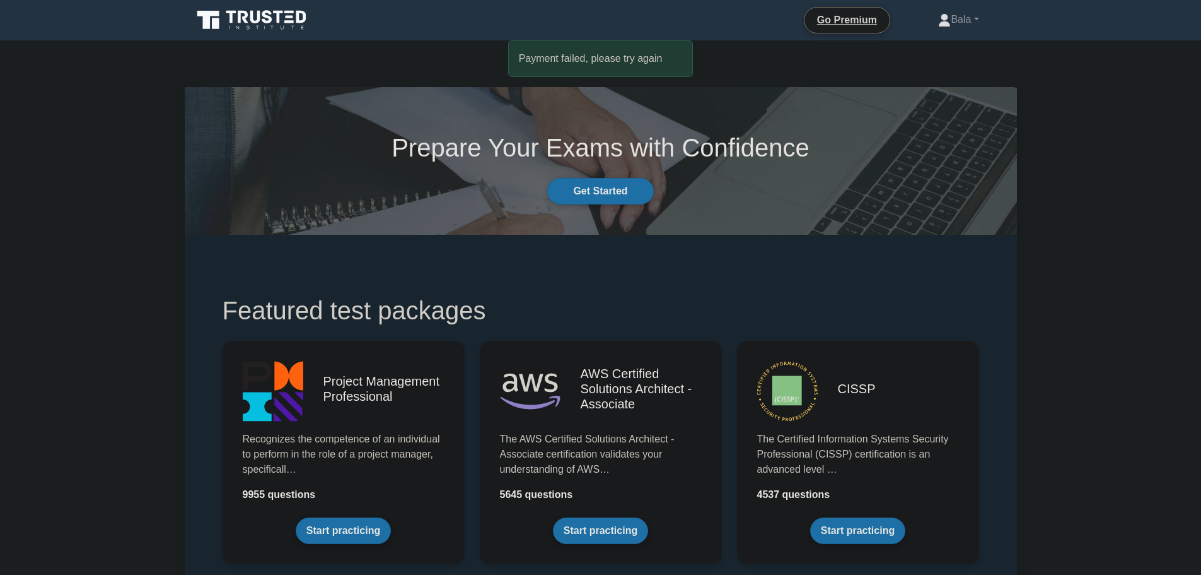  What do you see at coordinates (601, 59) in the screenshot?
I see `div: Payment failed, please try again` at bounding box center [601, 59].